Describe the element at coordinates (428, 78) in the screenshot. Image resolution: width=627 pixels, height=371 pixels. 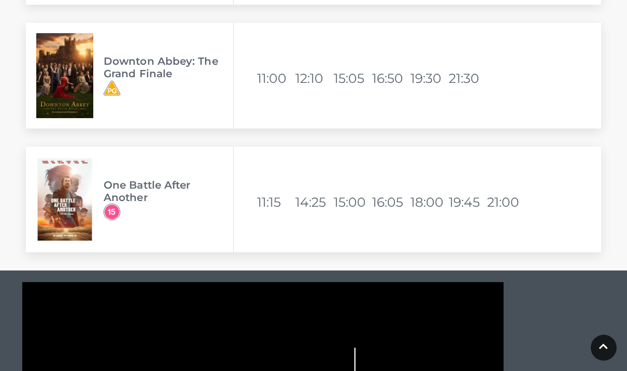
I see `li: 19:30` at that location.